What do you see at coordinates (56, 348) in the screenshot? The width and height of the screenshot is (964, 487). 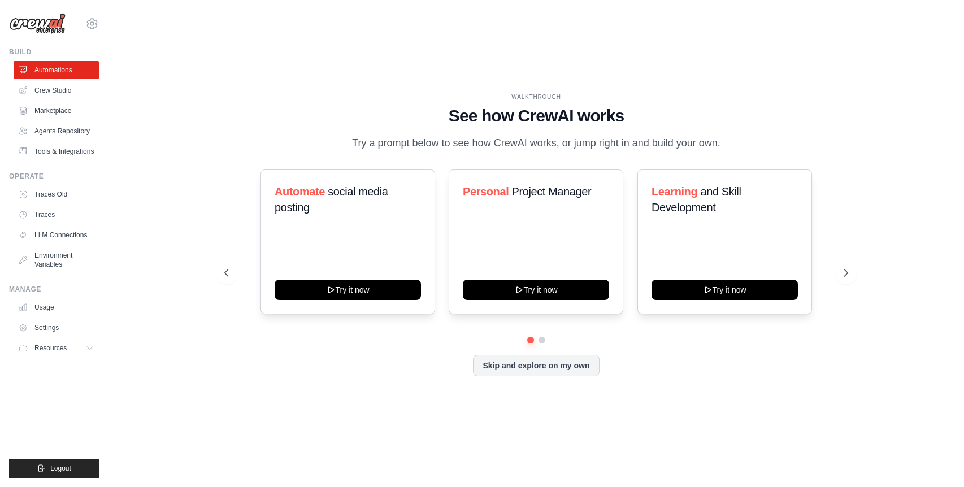 I see `button: Resources` at bounding box center [56, 348].